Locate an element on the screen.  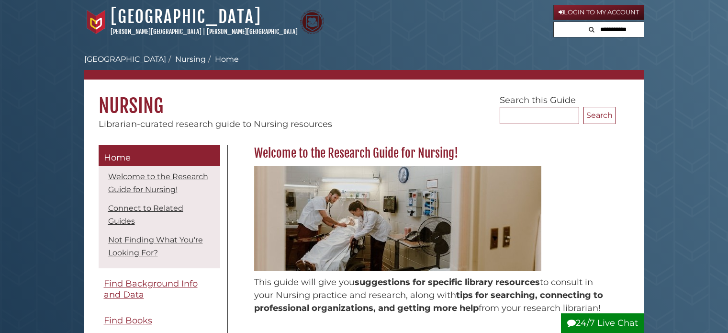
span: Find Background Info and Data is located at coordinates (151, 288).